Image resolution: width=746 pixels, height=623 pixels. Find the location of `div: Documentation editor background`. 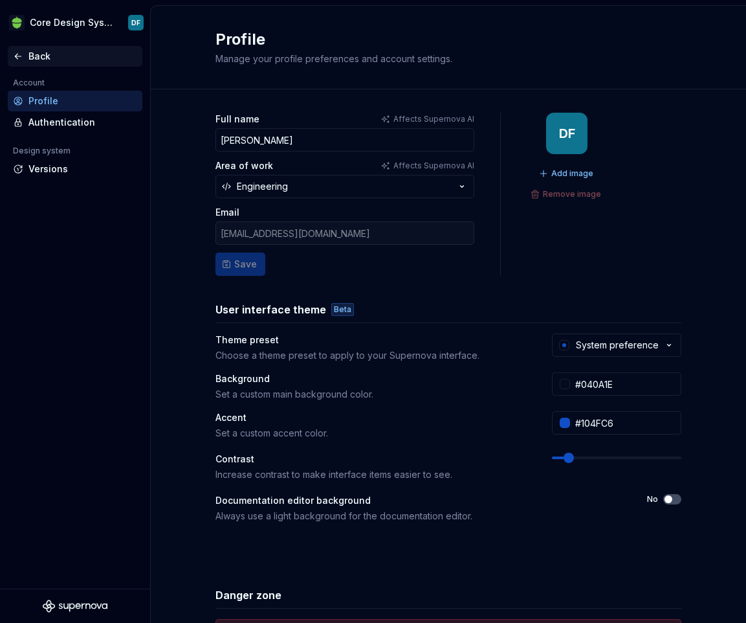

div: Documentation editor background is located at coordinates (419, 500).